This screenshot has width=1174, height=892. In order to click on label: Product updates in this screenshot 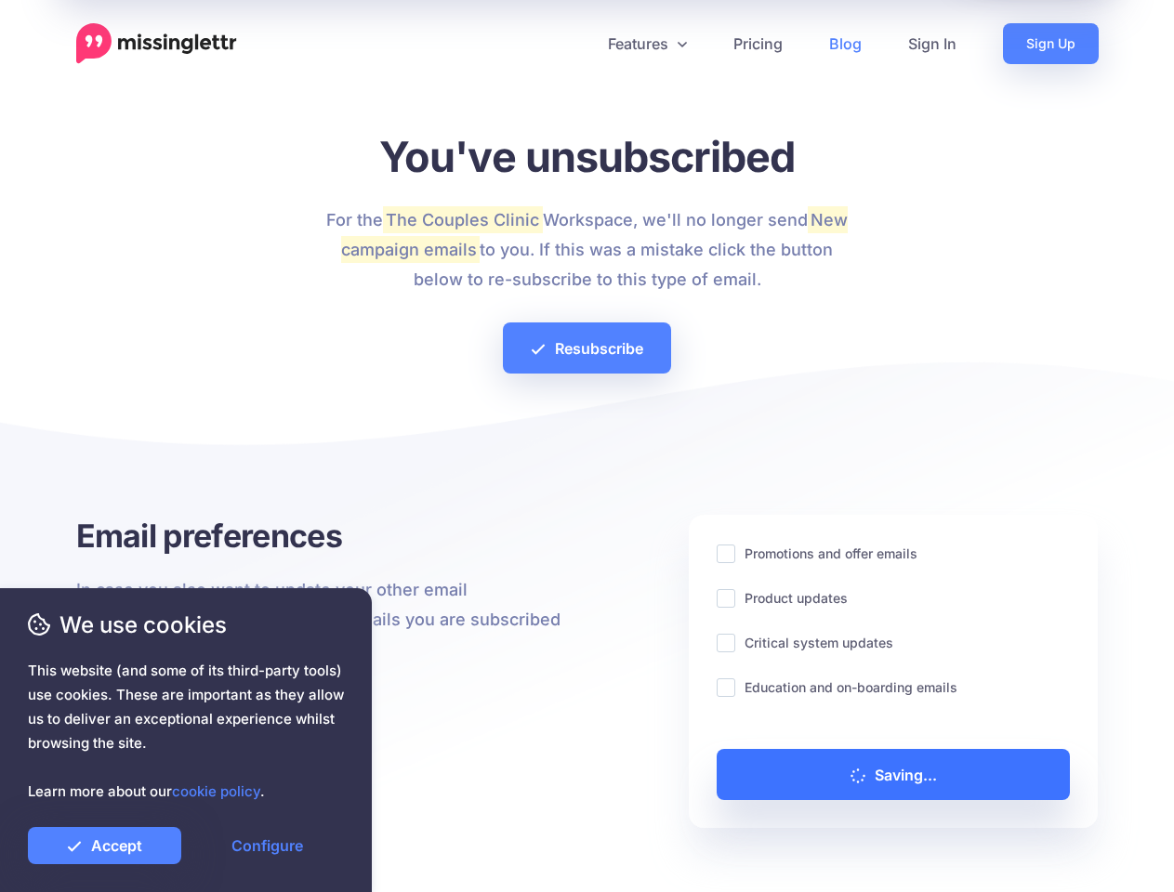, I will do `click(796, 598)`.